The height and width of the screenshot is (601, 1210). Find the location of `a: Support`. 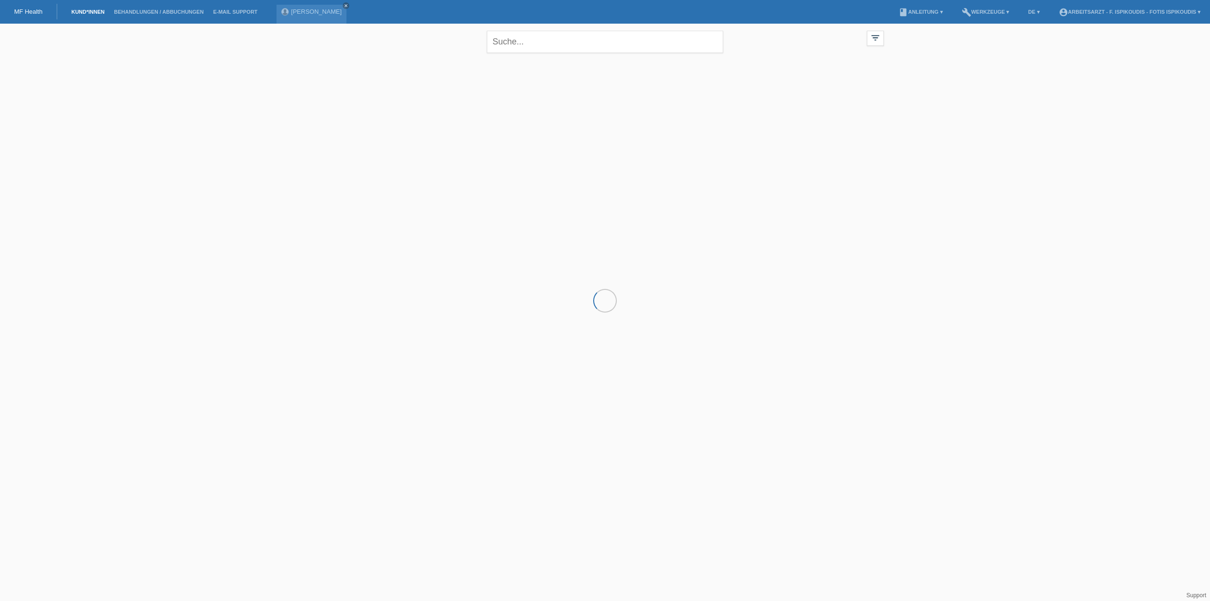

a: Support is located at coordinates (1196, 595).